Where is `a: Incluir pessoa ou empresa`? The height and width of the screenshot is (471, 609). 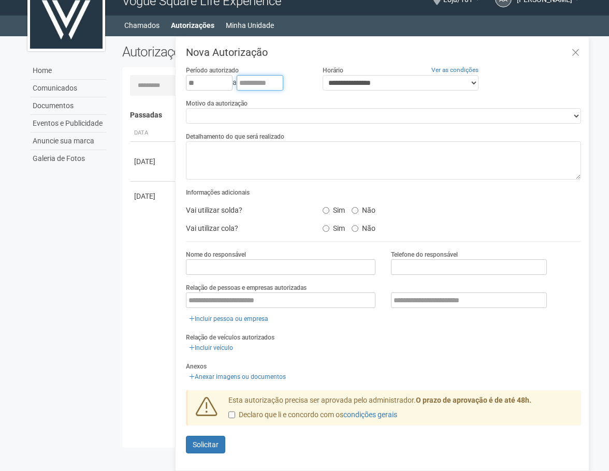 a: Incluir pessoa ou empresa is located at coordinates (228, 319).